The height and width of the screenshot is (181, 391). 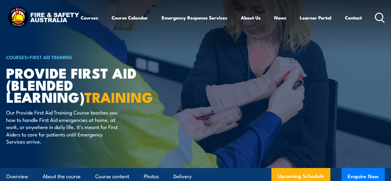 I want to click on a: About Us, so click(x=251, y=18).